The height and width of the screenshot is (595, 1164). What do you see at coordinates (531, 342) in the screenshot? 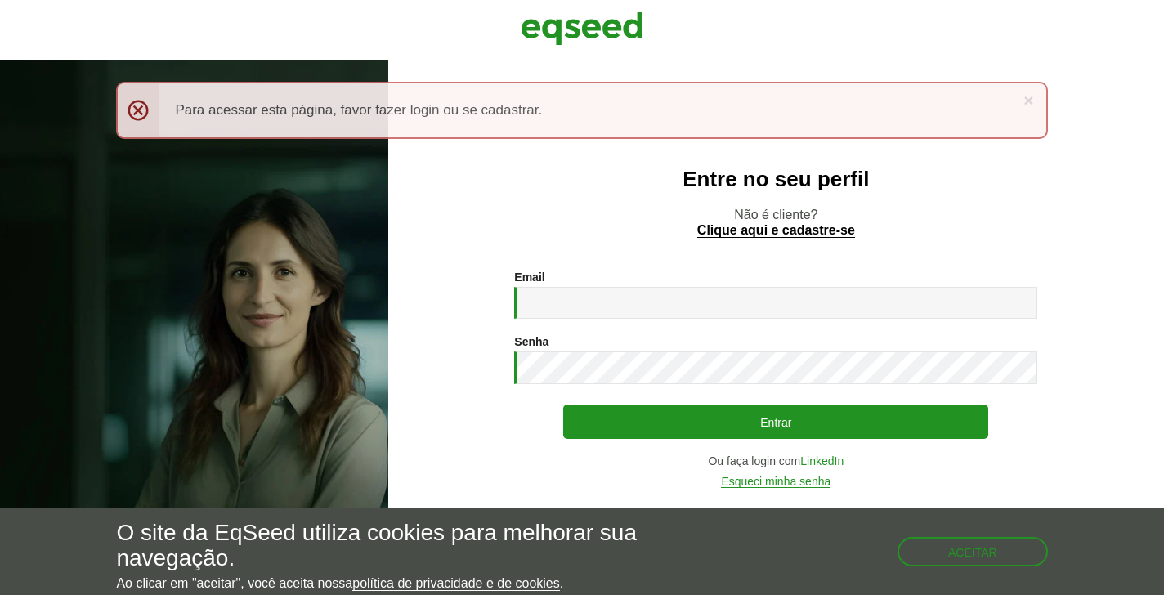
I see `label: Senha` at bounding box center [531, 342].